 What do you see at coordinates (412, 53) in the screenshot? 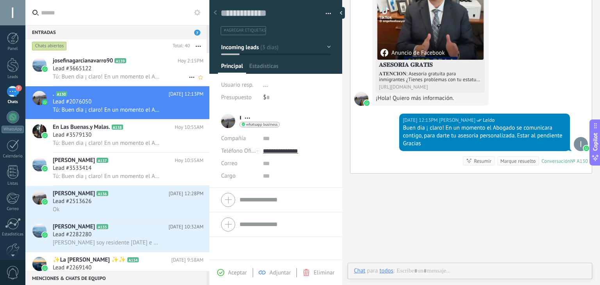
I see `div: Anuncio de Facebook` at bounding box center [412, 53].